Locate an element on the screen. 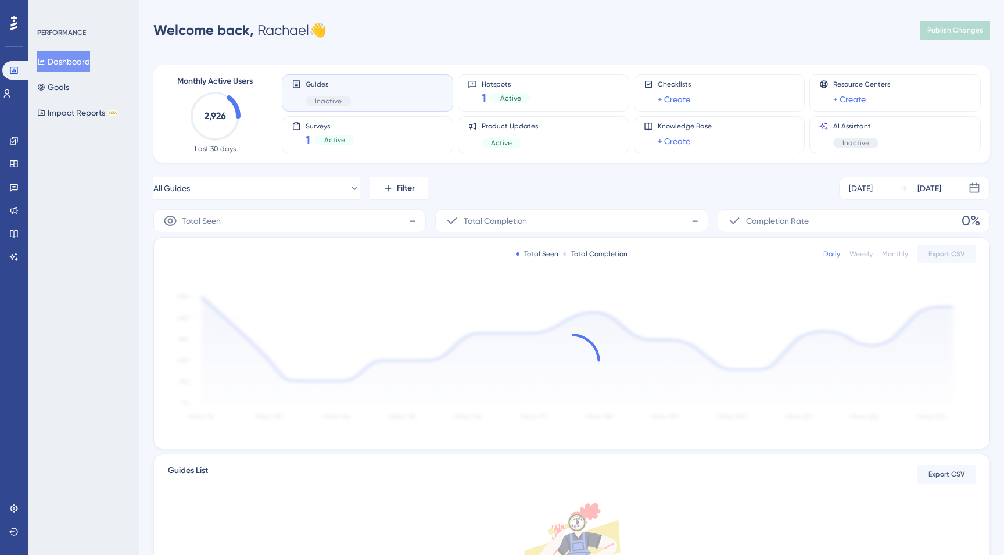 The width and height of the screenshot is (1004, 555). button: Goals is located at coordinates (53, 87).